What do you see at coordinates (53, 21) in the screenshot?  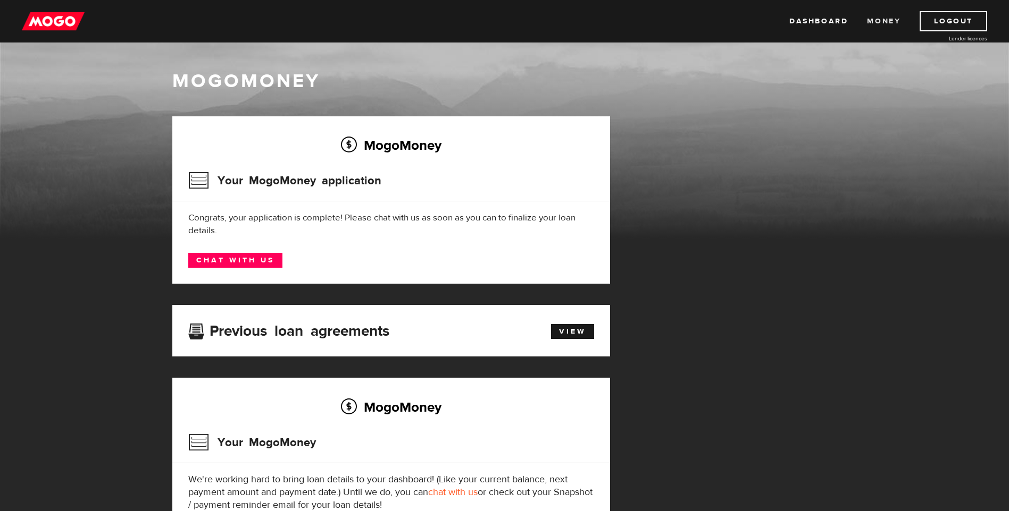 I see `img: mogo_logo-11ee424be714fa7cbb0f0f49df9e16ec.png` at bounding box center [53, 21].